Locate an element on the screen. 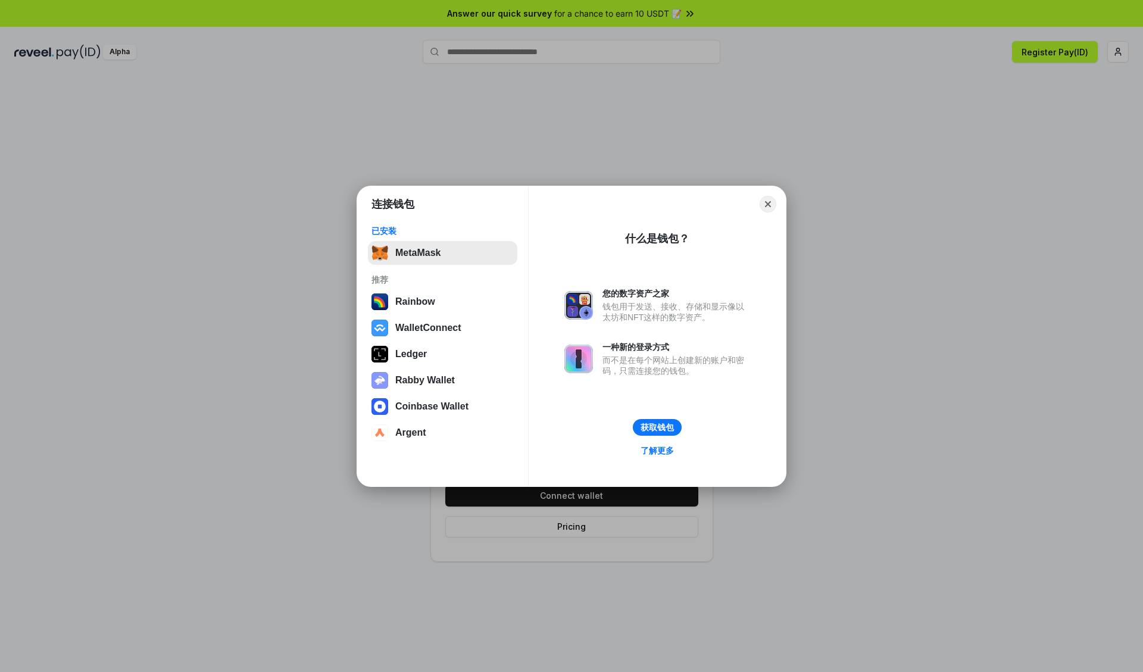 This screenshot has height=672, width=1143. button: WalletConnect is located at coordinates (442, 328).